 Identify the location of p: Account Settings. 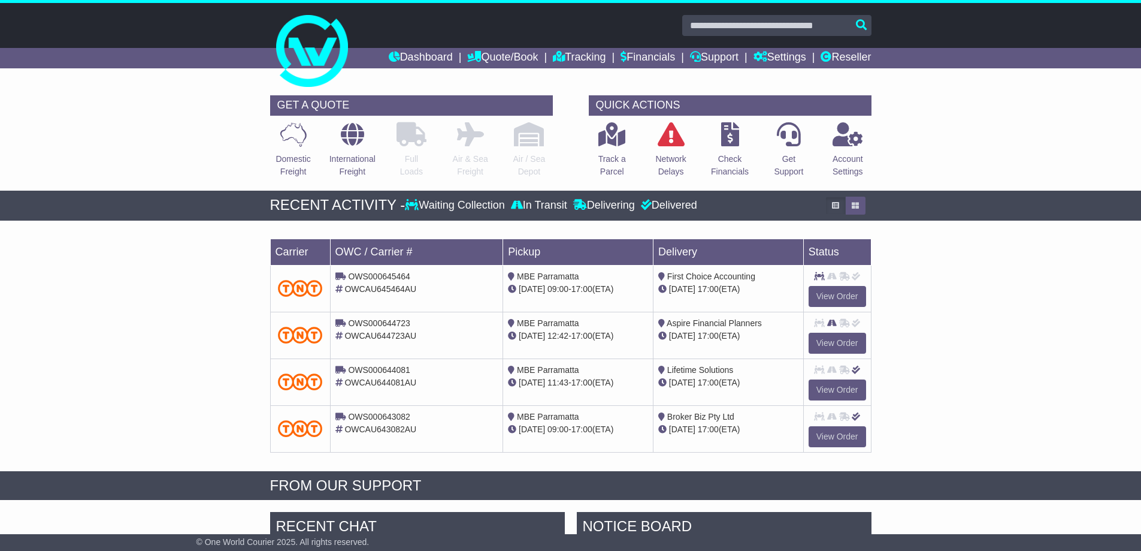
(848, 165).